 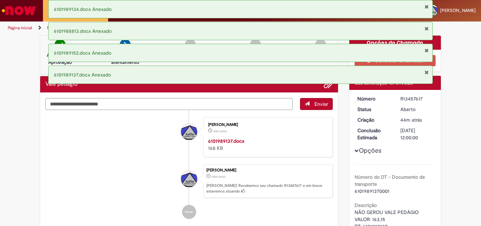 What do you see at coordinates (373, 120) in the screenshot?
I see `dt: Criação` at bounding box center [373, 120].